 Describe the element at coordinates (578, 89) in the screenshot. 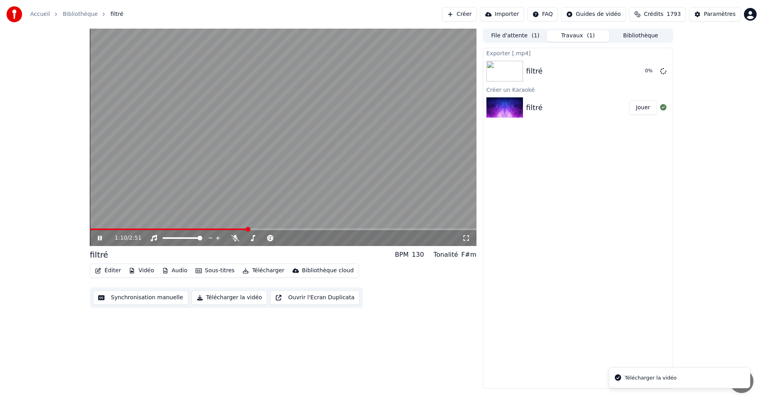

I see `div: Créer un Karaoké` at that location.